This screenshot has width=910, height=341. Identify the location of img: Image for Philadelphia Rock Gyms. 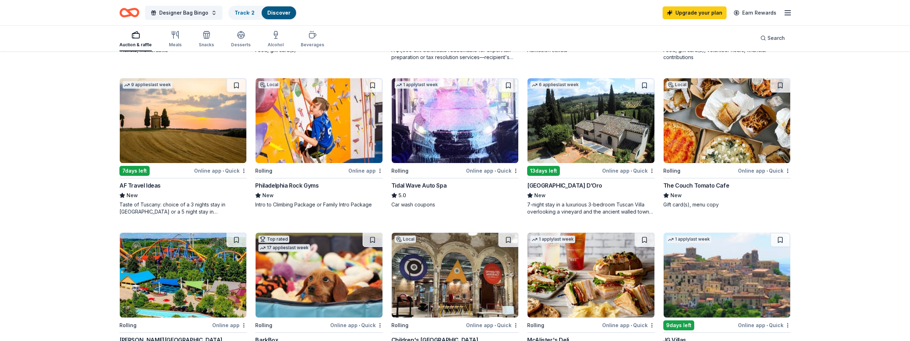
(319, 120).